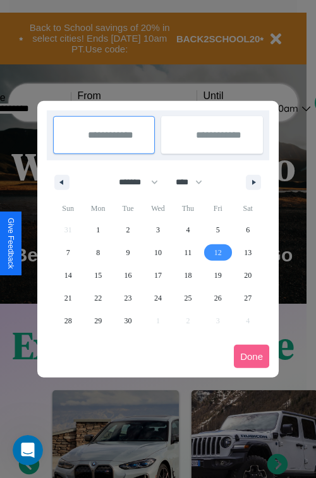  Describe the element at coordinates (158, 275) in the screenshot. I see `span: 17` at that location.